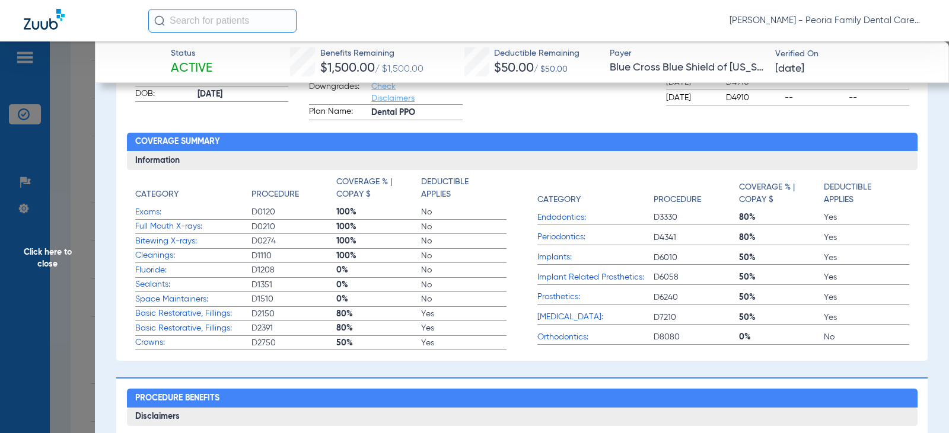  I want to click on span: D0274, so click(293, 241).